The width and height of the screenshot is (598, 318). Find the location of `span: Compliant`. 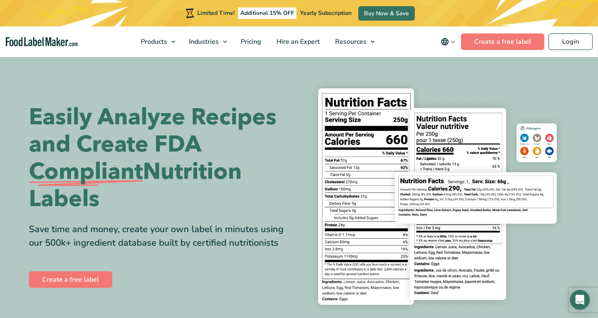

span: Compliant is located at coordinates (86, 172).